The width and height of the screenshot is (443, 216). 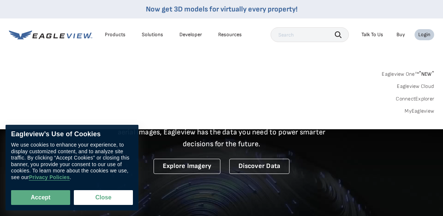 What do you see at coordinates (230, 35) in the screenshot?
I see `div: Resources` at bounding box center [230, 35].